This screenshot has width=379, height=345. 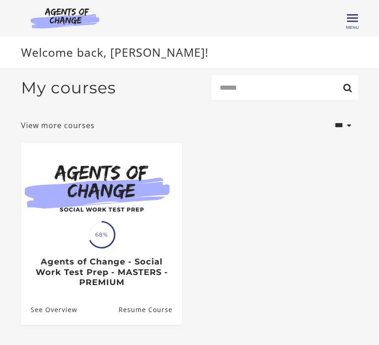 What do you see at coordinates (150, 309) in the screenshot?
I see `a: Agents of Change - Social Work Test Prep - MASTERS - PREMIUM: Resume Course` at bounding box center [150, 309].